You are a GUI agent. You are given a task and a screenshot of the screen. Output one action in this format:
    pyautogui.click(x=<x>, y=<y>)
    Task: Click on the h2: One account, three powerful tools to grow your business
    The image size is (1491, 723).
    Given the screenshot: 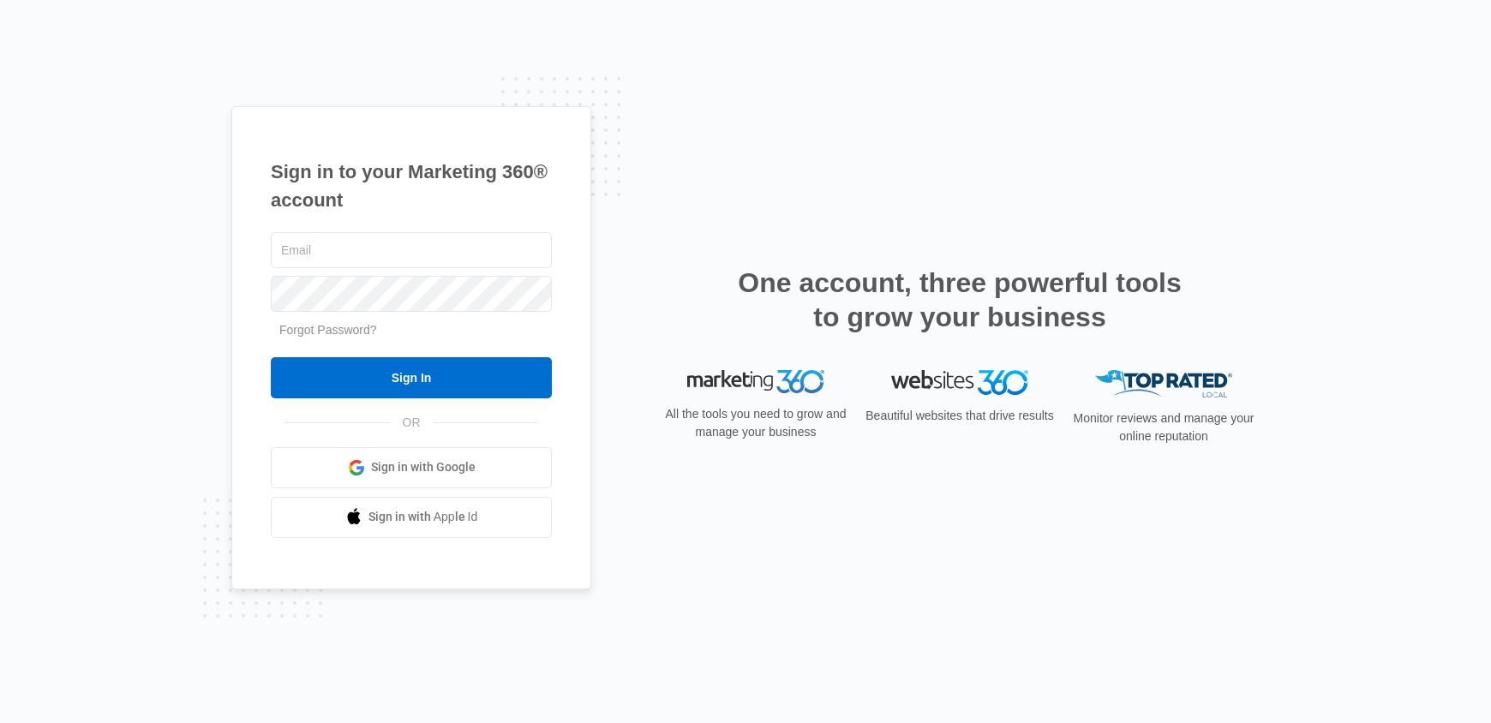 What is the action you would take?
    pyautogui.click(x=960, y=300)
    